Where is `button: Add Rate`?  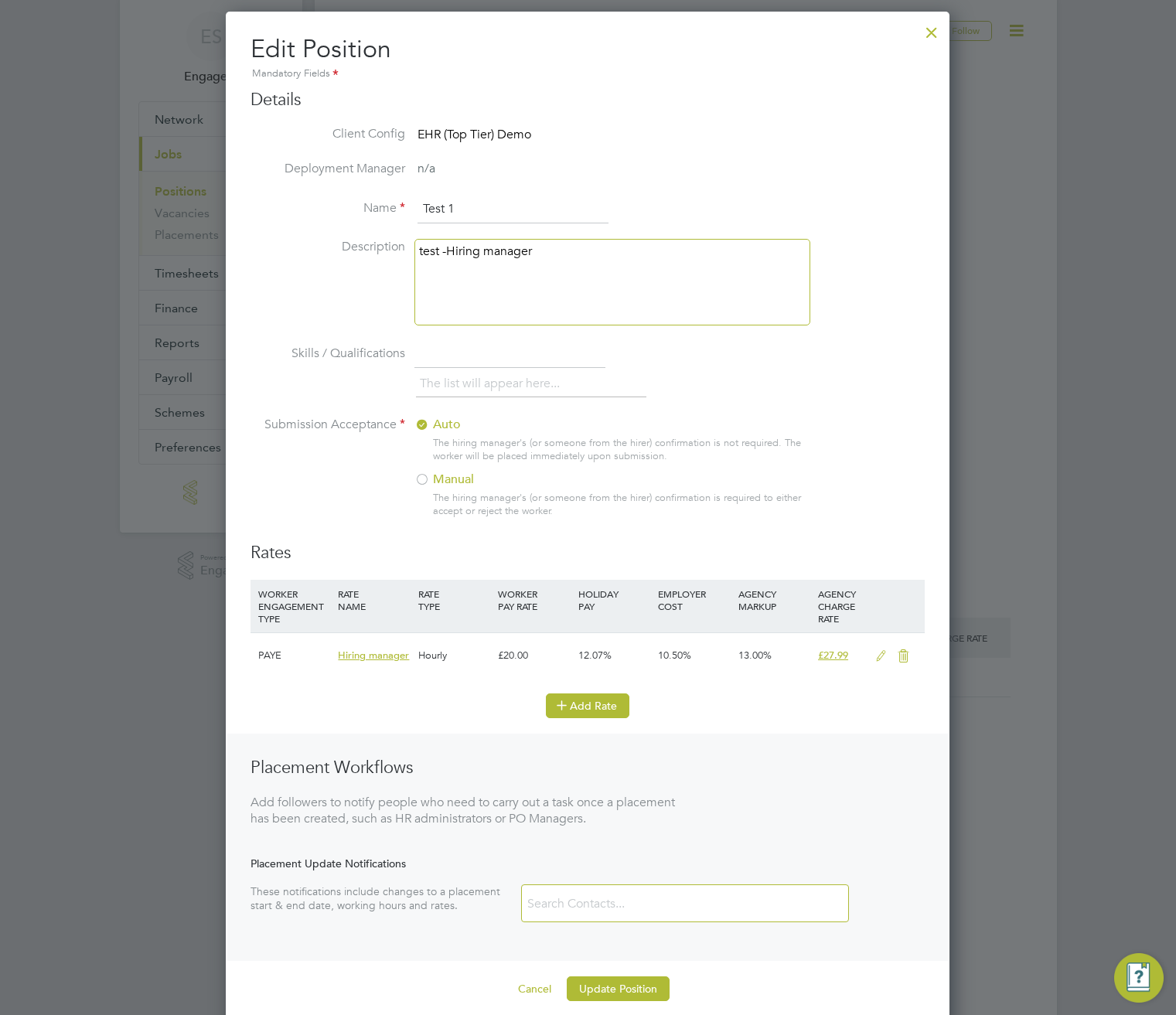 button: Add Rate is located at coordinates (588, 706).